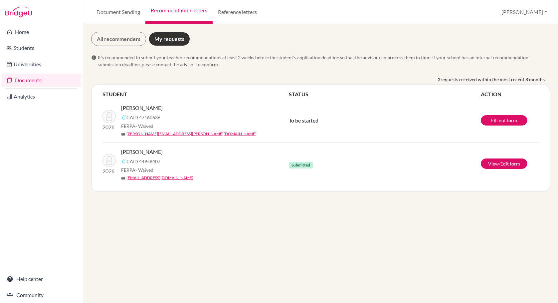 This screenshot has height=303, width=558. What do you see at coordinates (41, 64) in the screenshot?
I see `a: Universities` at bounding box center [41, 64].